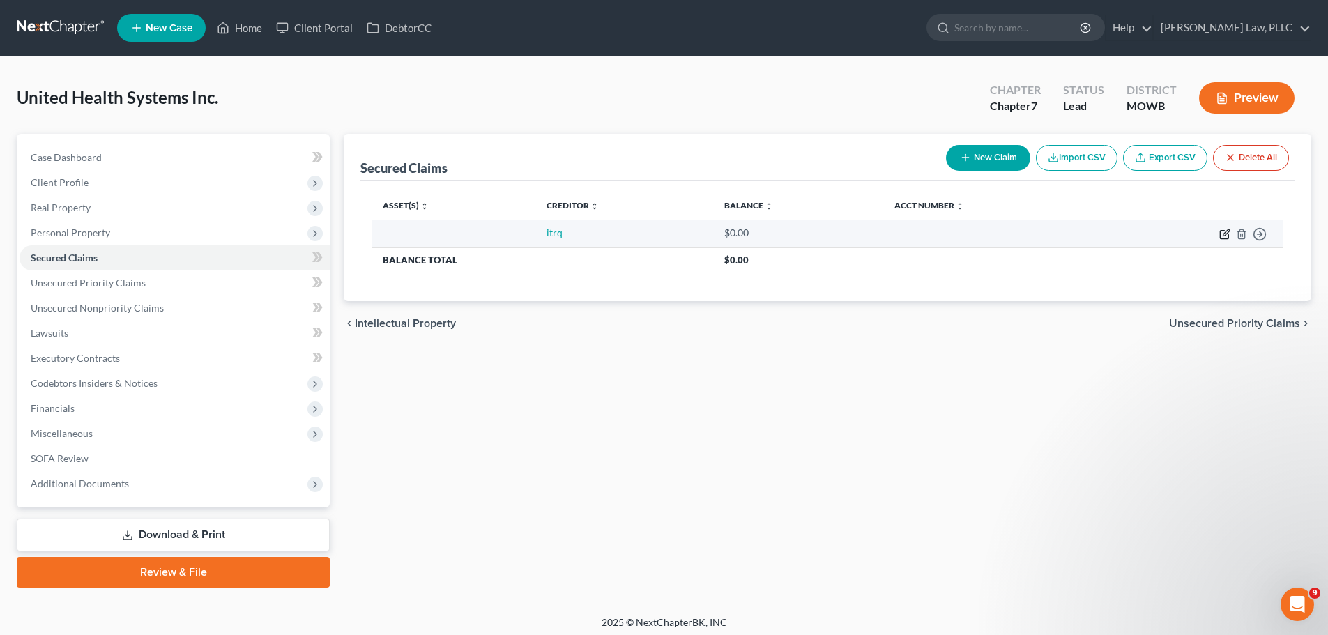 This screenshot has width=1328, height=635. What do you see at coordinates (798, 233) in the screenshot?
I see `div: $0.00` at bounding box center [798, 233].